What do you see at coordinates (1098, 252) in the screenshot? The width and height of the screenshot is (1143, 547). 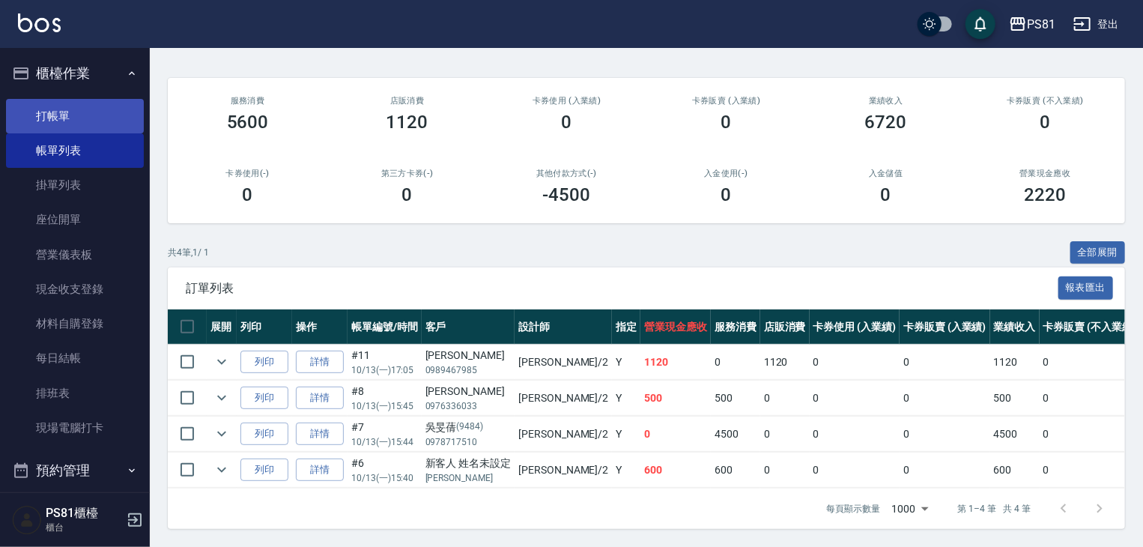 I see `button: 全部展開` at bounding box center [1098, 252].